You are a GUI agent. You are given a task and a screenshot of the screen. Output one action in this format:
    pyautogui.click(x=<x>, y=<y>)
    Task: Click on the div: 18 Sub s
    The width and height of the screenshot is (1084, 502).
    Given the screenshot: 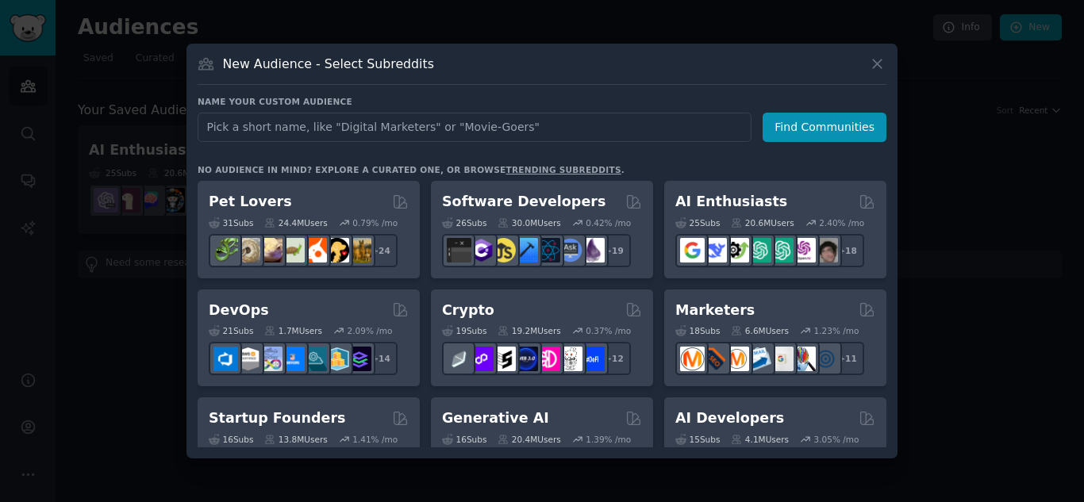 What is the action you would take?
    pyautogui.click(x=698, y=331)
    